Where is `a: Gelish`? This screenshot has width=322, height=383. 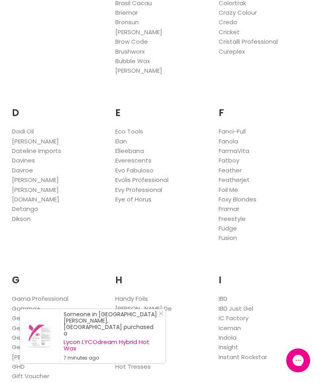
a: Gelish is located at coordinates (21, 318).